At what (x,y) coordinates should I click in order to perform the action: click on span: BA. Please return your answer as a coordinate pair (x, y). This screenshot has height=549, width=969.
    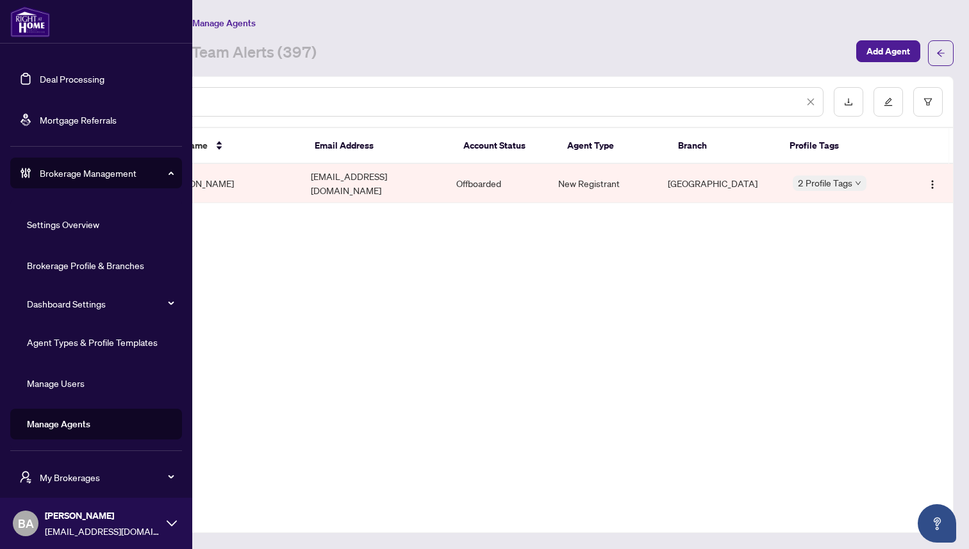
    Looking at the image, I should click on (26, 524).